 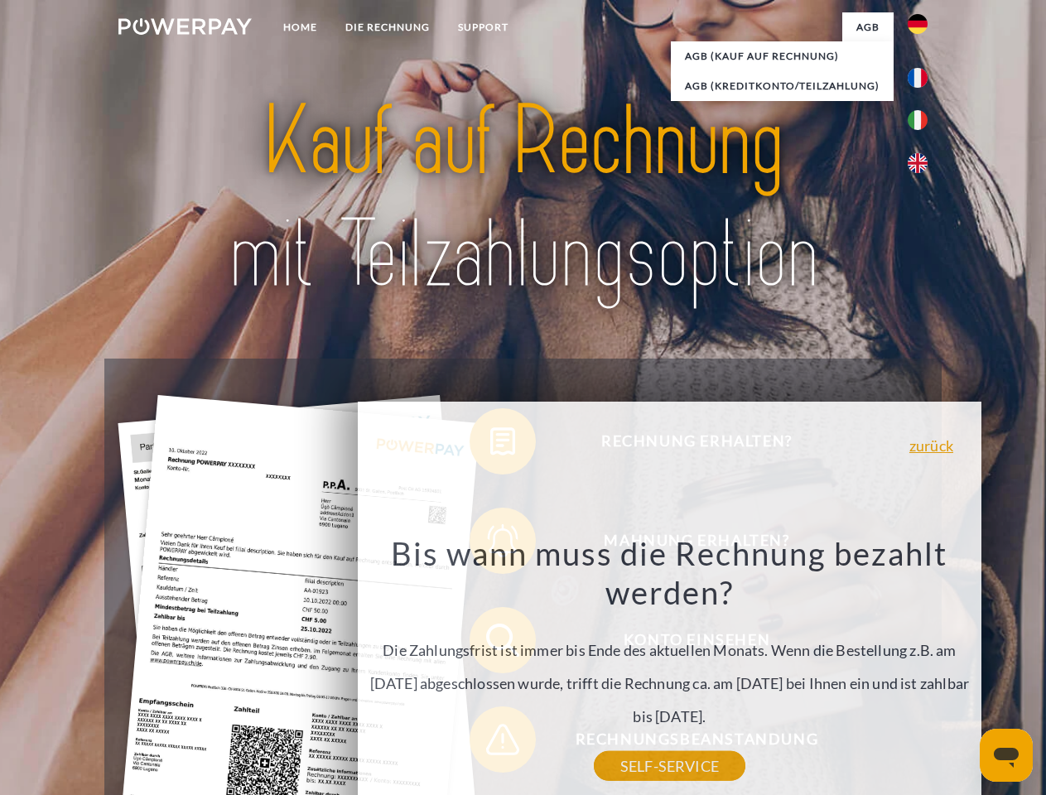 What do you see at coordinates (782, 56) in the screenshot?
I see `a: AGB (Kauf auf Rechnung)` at bounding box center [782, 56].